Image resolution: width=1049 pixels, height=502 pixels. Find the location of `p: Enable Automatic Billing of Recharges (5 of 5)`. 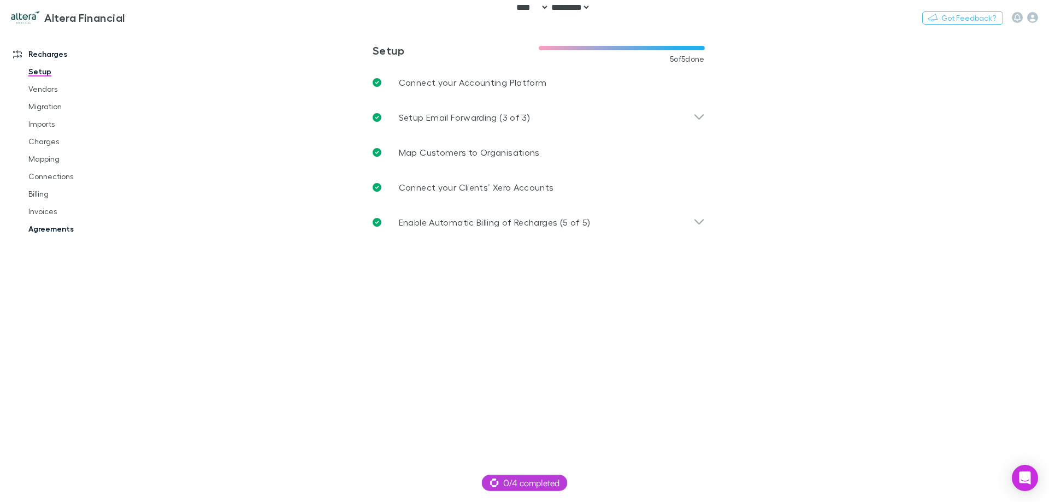

p: Enable Automatic Billing of Recharges (5 of 5) is located at coordinates (495, 222).